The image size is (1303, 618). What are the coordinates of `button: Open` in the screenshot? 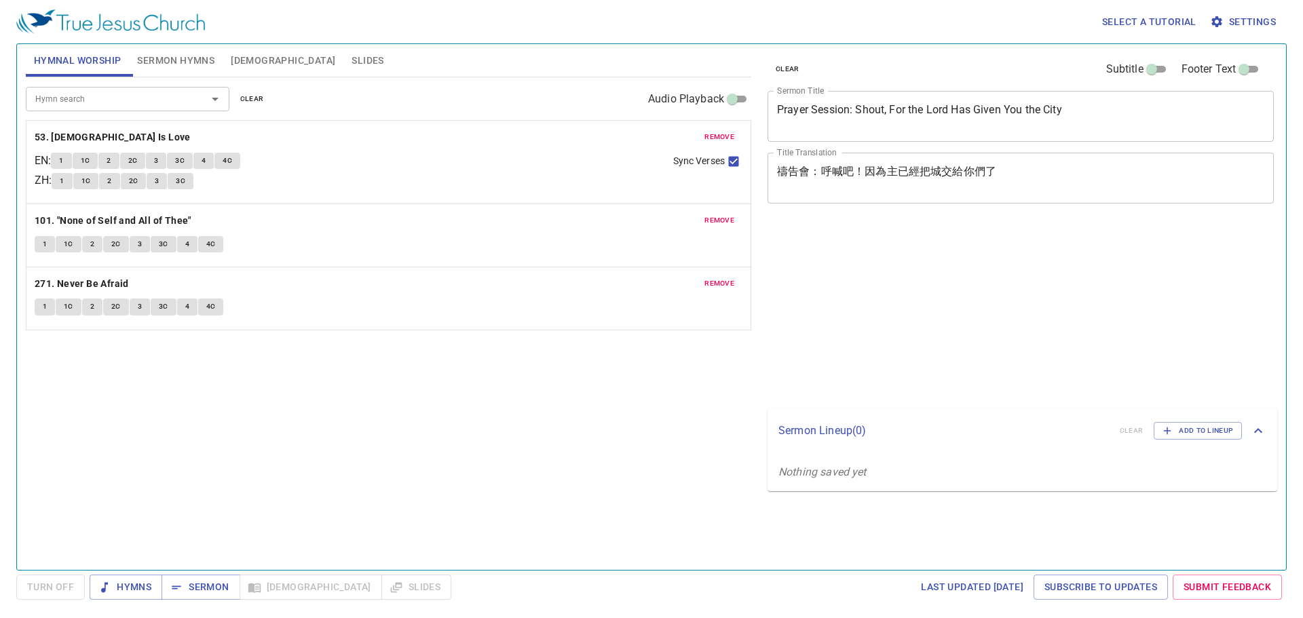 It's located at (215, 99).